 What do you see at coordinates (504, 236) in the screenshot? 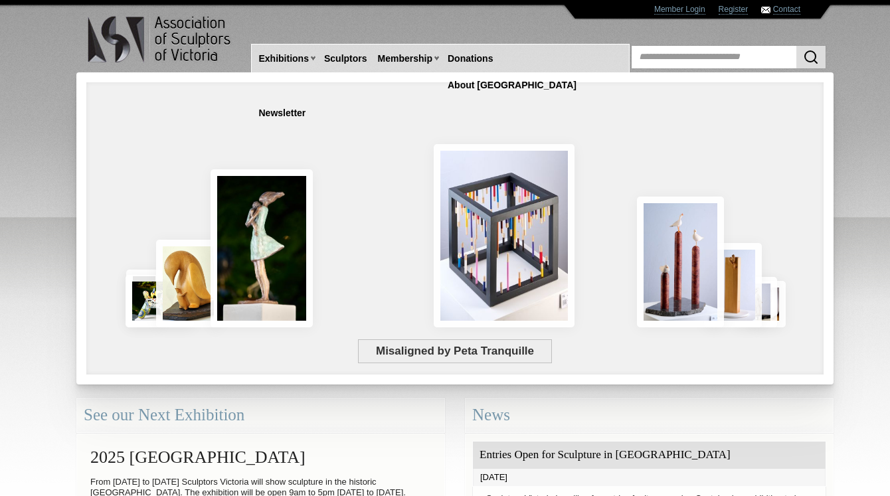
I see `img: Misaligned` at bounding box center [504, 236].